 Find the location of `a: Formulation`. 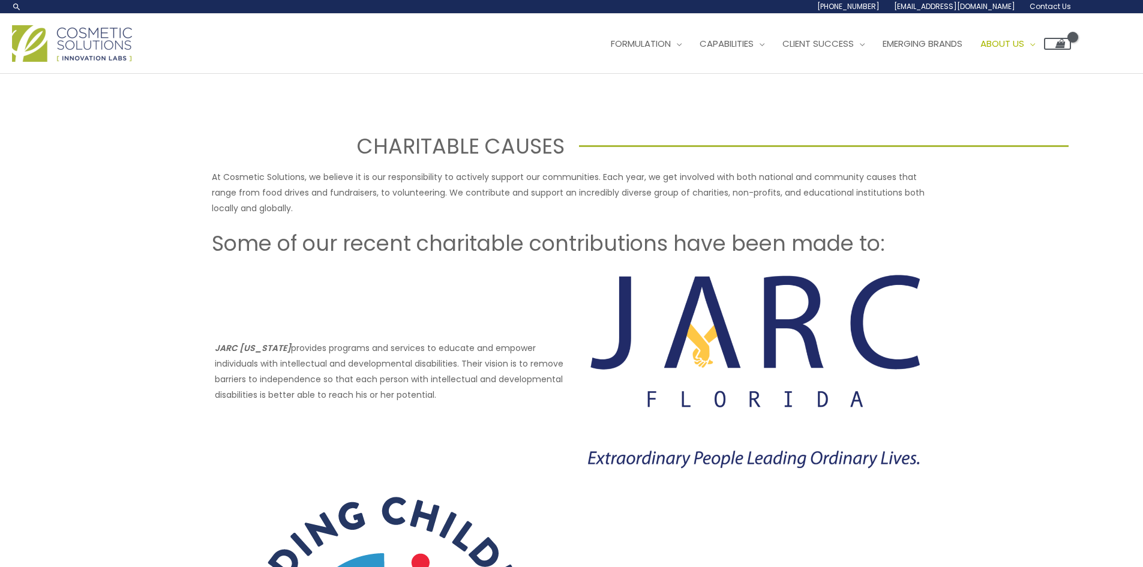

a: Formulation is located at coordinates (646, 44).